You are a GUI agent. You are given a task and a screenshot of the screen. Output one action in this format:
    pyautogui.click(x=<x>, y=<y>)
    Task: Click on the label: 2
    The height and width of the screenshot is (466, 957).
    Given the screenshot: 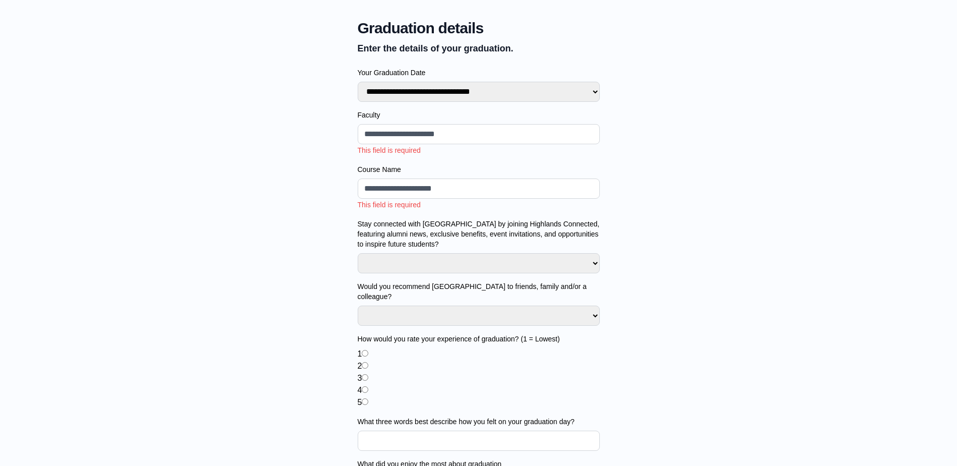 What is the action you would take?
    pyautogui.click(x=360, y=366)
    